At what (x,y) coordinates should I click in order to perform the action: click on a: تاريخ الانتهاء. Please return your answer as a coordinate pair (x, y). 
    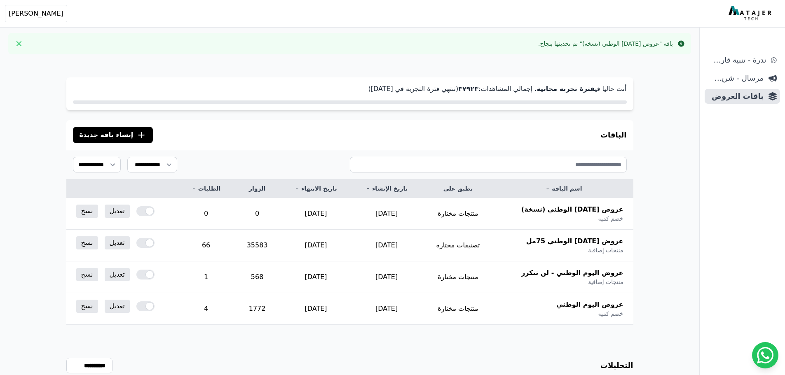
    Looking at the image, I should click on (316, 189).